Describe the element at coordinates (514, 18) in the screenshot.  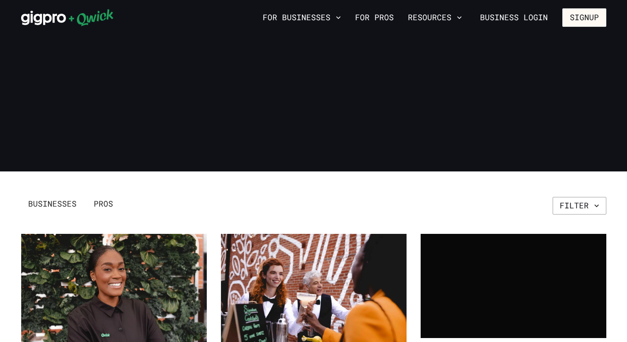
I see `a: Business Login` at that location.